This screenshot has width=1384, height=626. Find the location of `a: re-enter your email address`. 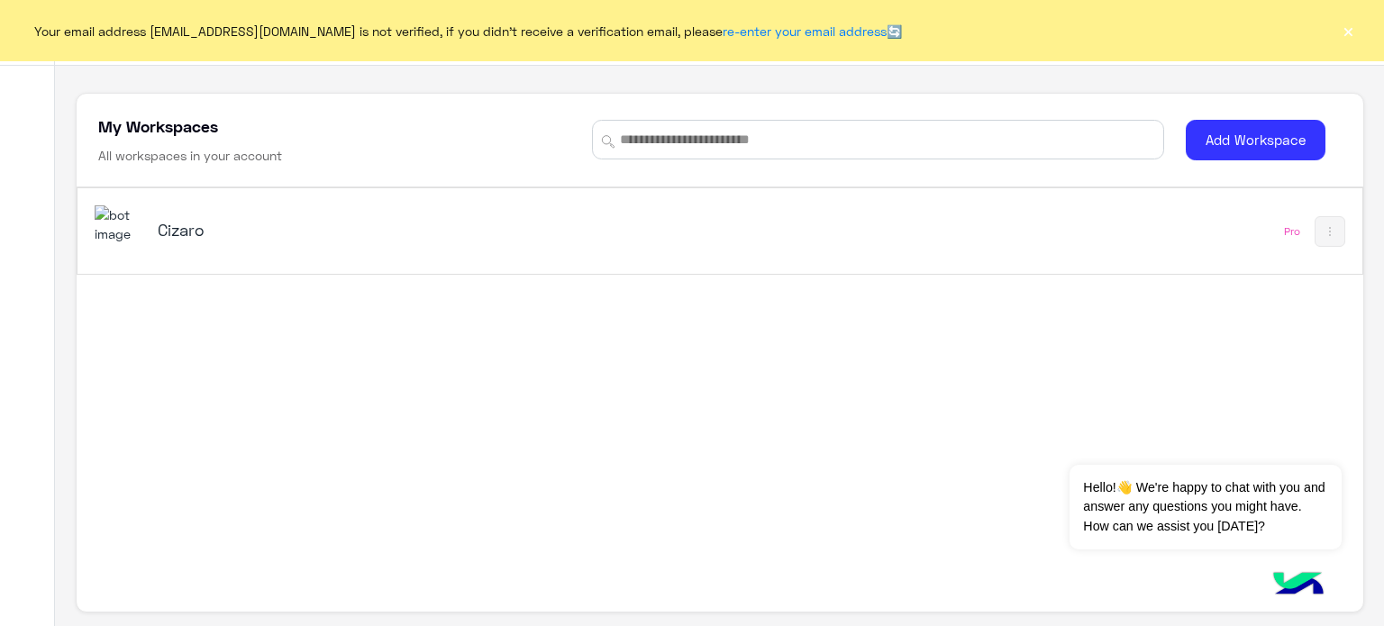

a: re-enter your email address is located at coordinates (805, 31).